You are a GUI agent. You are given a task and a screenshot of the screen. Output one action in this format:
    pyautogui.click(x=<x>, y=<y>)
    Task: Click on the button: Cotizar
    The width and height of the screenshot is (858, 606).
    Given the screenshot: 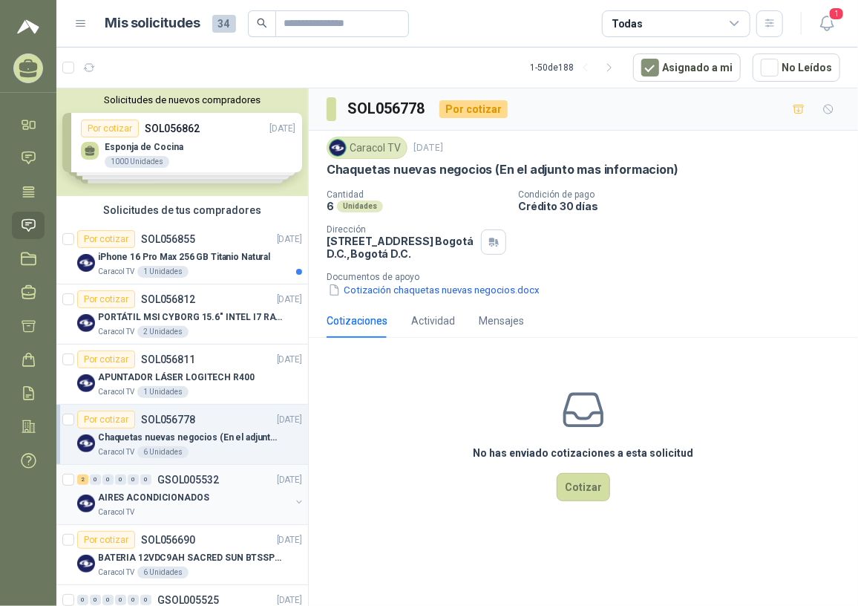 What is the action you would take?
    pyautogui.click(x=584, y=487)
    